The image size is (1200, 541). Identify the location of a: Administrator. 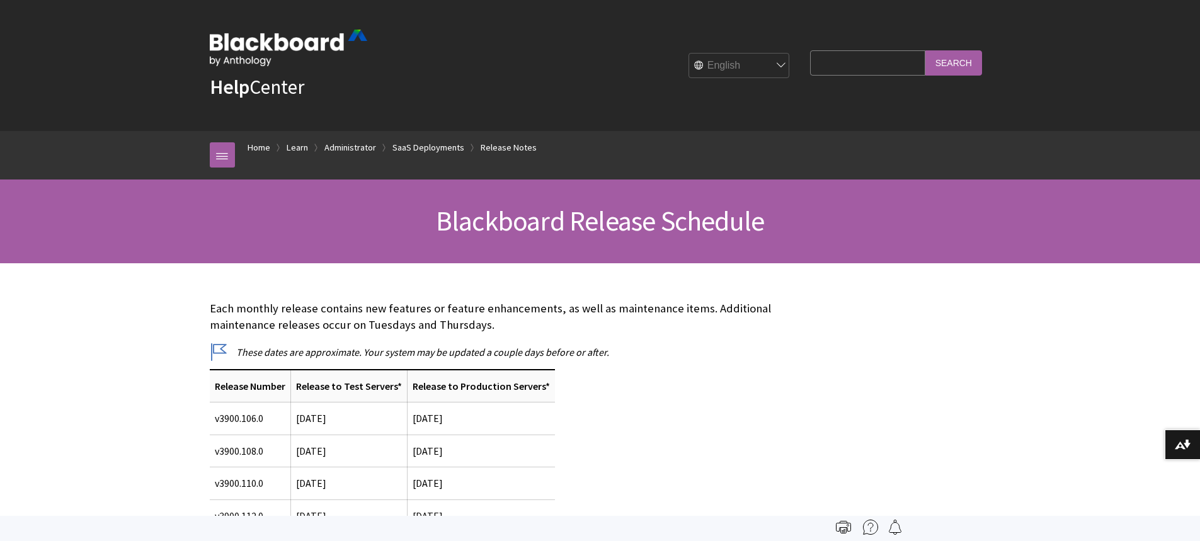
(350, 147).